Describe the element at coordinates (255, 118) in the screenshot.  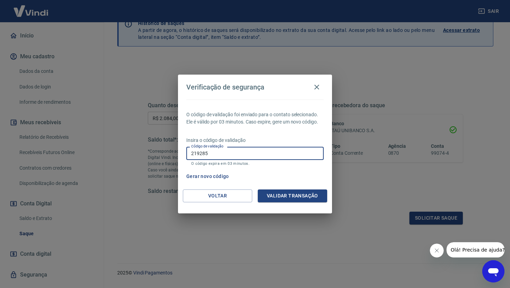
I see `p: O código de validação foi enviado para o contato selecionado. Ele é válido por 03 minutos. Caso e...` at that location.